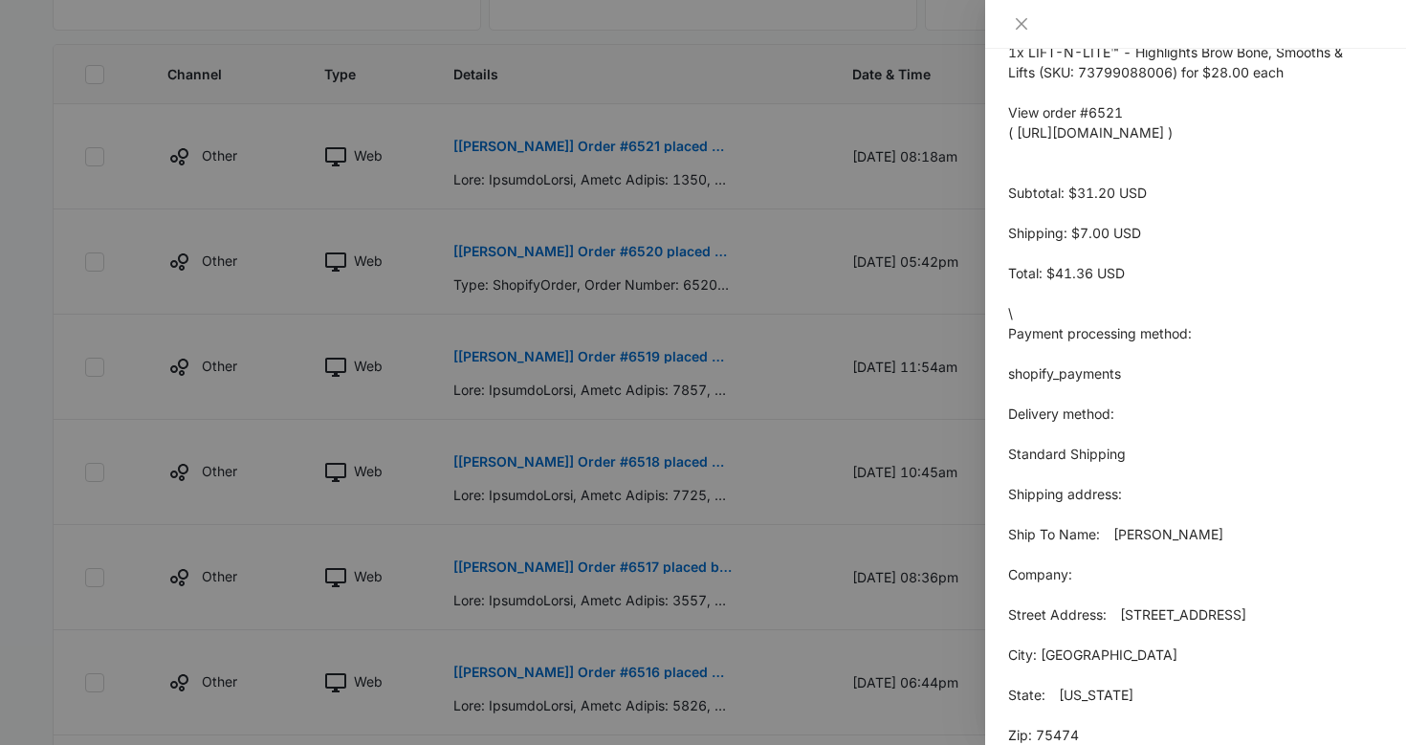 This screenshot has width=1406, height=745. I want to click on span: Shipping address:, so click(1064, 493).